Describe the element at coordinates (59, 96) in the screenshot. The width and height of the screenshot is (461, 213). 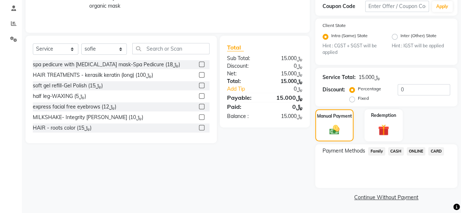
I see `div: half leg-WAXING (﷼5)` at that location.